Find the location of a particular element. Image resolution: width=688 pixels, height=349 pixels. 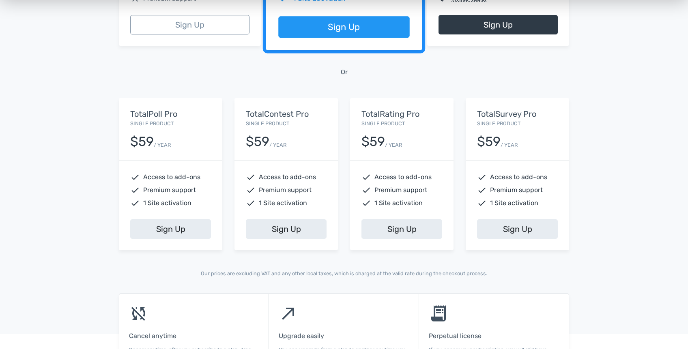

span: Or is located at coordinates (344, 72).